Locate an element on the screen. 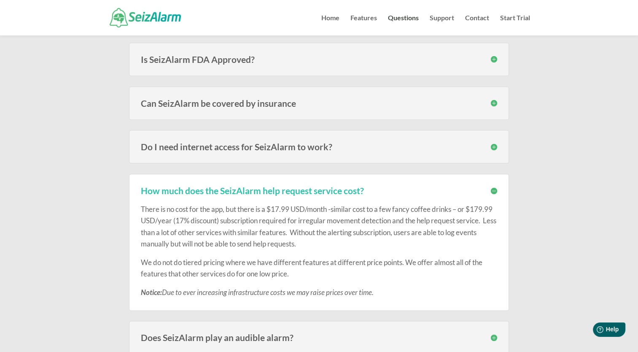 The height and width of the screenshot is (352, 638). p: There is no cost for the app, but there is a $17.99 USD/month -similar cost to a few fancy coffee... is located at coordinates (319, 230).